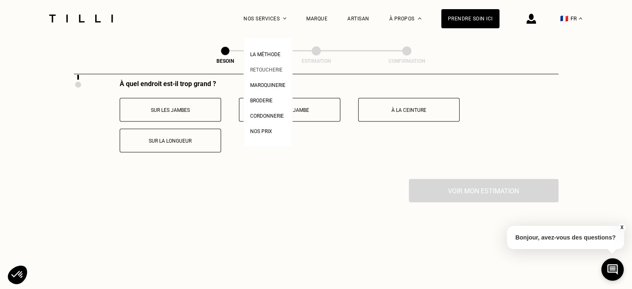 The image size is (632, 289). I want to click on div: Estimation, so click(316, 61).